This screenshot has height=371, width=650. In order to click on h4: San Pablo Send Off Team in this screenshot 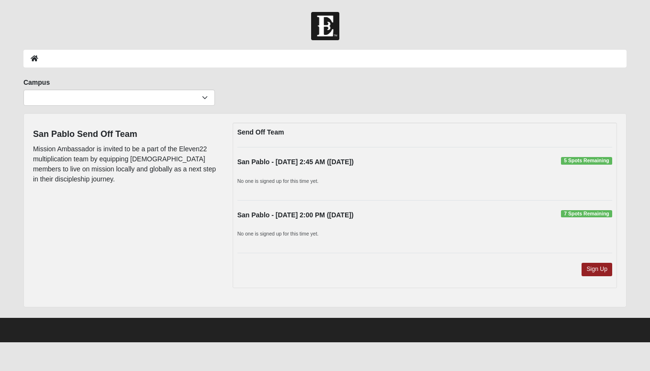, I will do `click(125, 135)`.